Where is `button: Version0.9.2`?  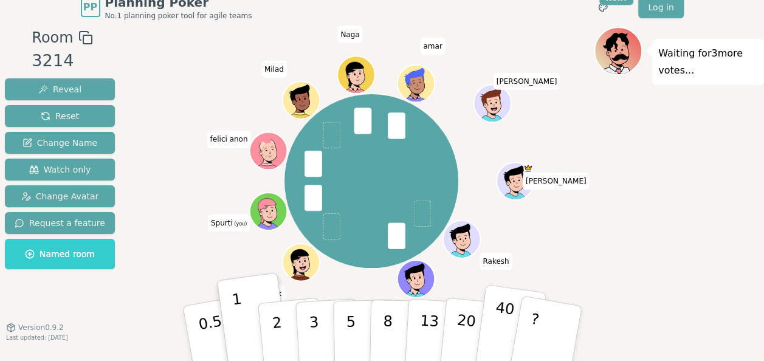
button: Version0.9.2 is located at coordinates (35, 328).